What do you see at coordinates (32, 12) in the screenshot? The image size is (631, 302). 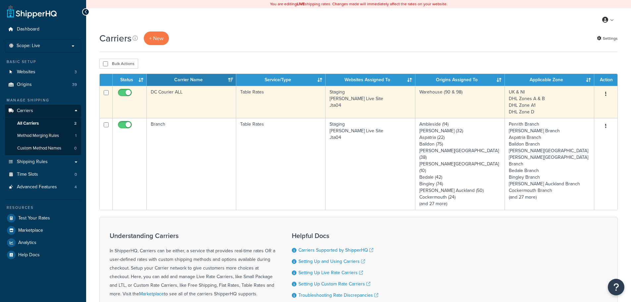 I see `a: ShipperHQ Home` at bounding box center [32, 12].